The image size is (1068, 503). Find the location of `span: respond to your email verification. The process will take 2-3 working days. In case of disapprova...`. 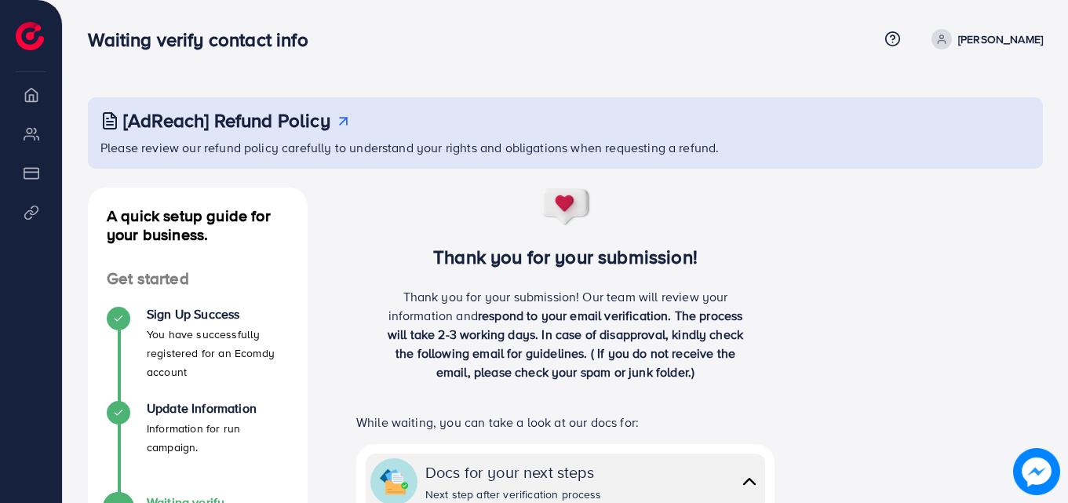

span: respond to your email verification. The process will take 2-3 working days. In case of disapprova... is located at coordinates (565, 344).